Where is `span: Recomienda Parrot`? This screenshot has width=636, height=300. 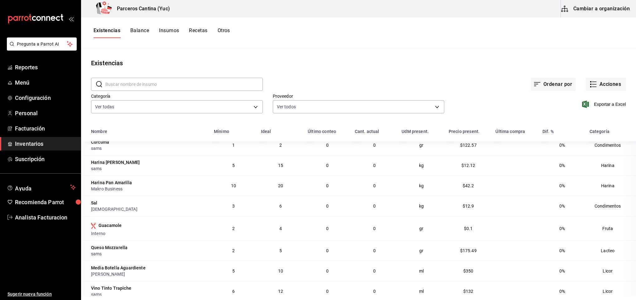 span: Recomienda Parrot is located at coordinates (45, 202).